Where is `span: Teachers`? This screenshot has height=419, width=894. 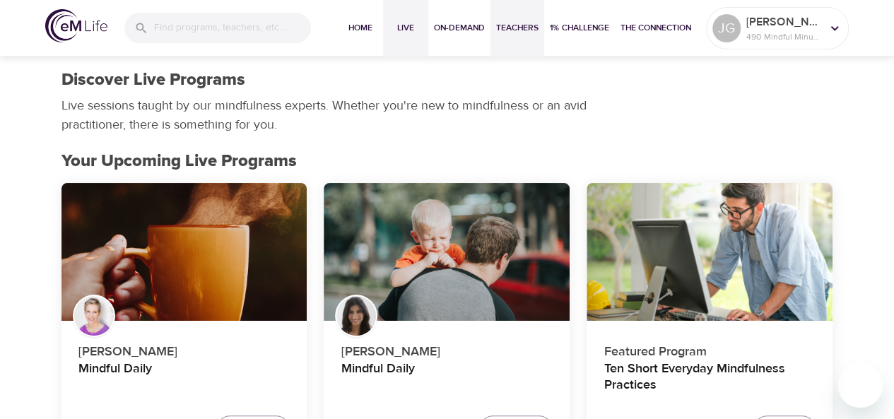 span: Teachers is located at coordinates (517, 28).